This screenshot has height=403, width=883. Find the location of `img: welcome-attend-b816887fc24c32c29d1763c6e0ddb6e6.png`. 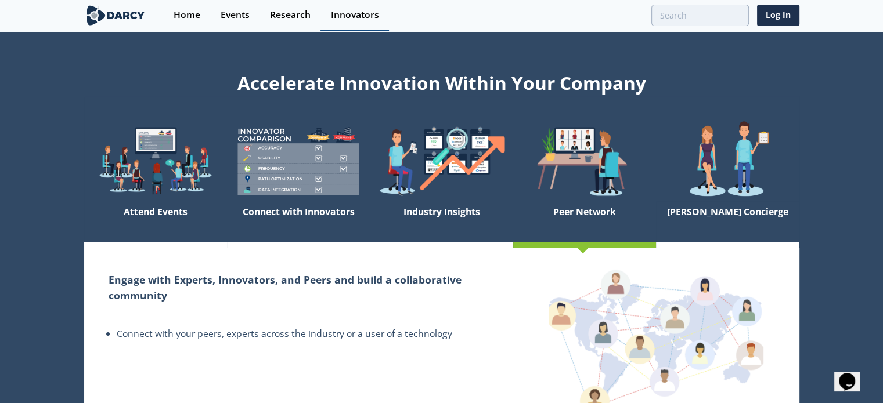

img: welcome-attend-b816887fc24c32c29d1763c6e0ddb6e6.png is located at coordinates (585, 161).